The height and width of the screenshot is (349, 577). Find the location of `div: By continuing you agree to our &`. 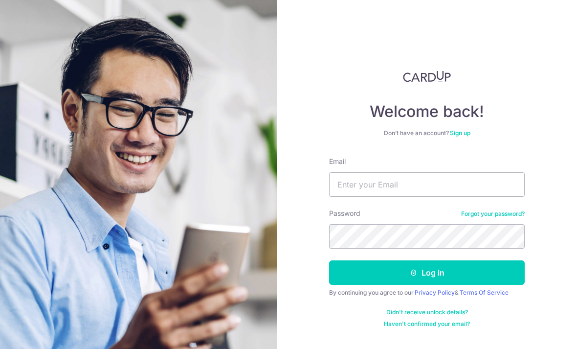

div: By continuing you agree to our & is located at coordinates (427, 293).